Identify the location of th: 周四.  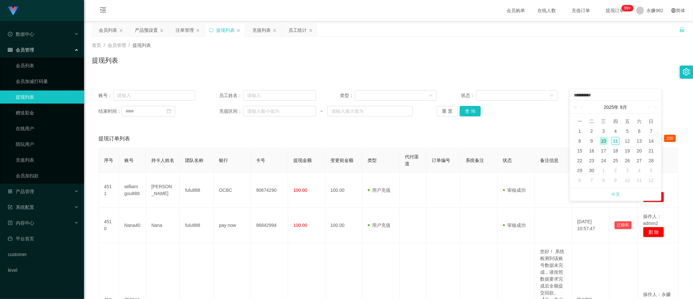
(615, 121).